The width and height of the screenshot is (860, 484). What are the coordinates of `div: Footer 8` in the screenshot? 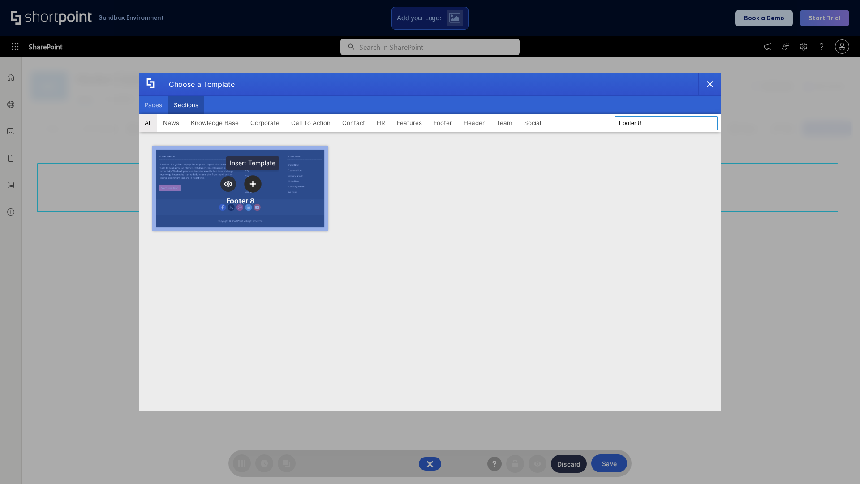 It's located at (240, 201).